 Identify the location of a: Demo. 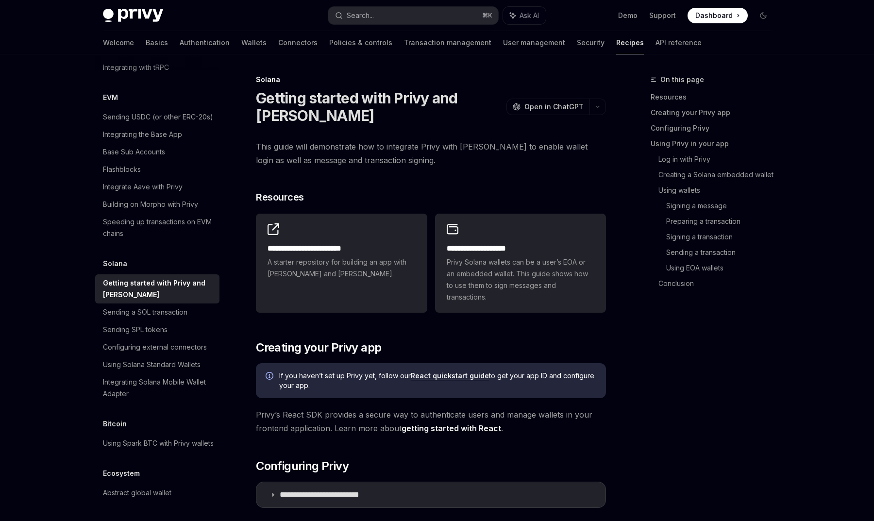
(628, 16).